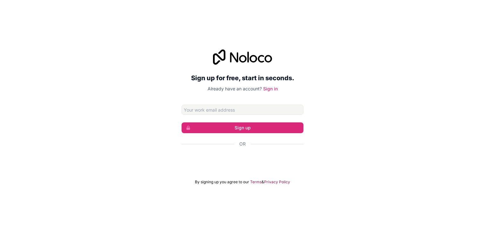 The height and width of the screenshot is (234, 485). What do you see at coordinates (277, 182) in the screenshot?
I see `a: Privacy Policy` at bounding box center [277, 182].